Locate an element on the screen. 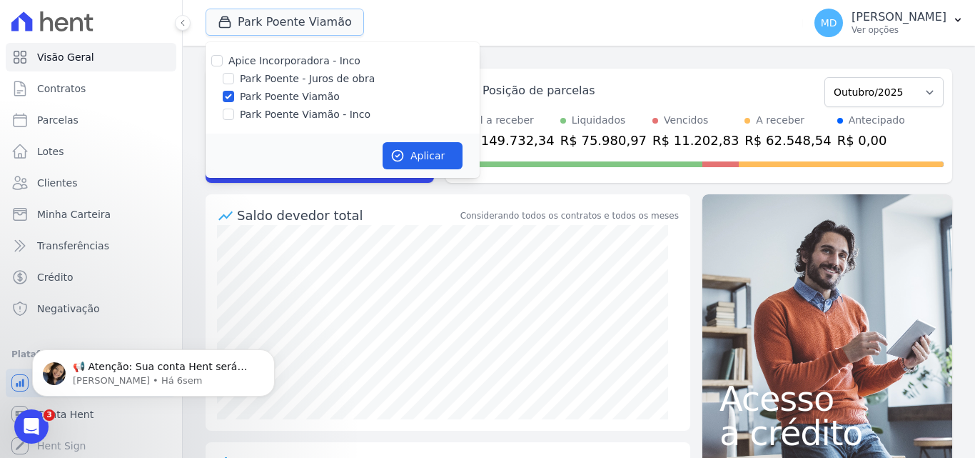 Image resolution: width=975 pixels, height=458 pixels. label: Park Poente - Juros de obra is located at coordinates (307, 79).